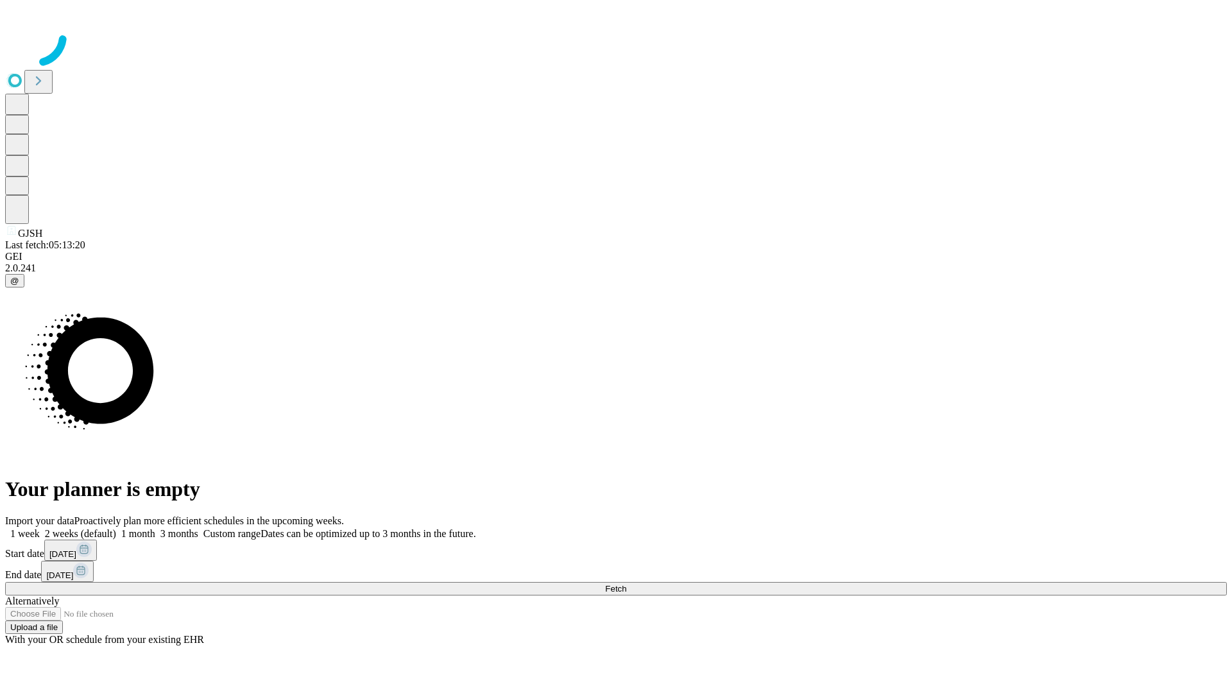 This screenshot has width=1232, height=693. What do you see at coordinates (616, 489) in the screenshot?
I see `h1: Your planner is empty` at bounding box center [616, 489].